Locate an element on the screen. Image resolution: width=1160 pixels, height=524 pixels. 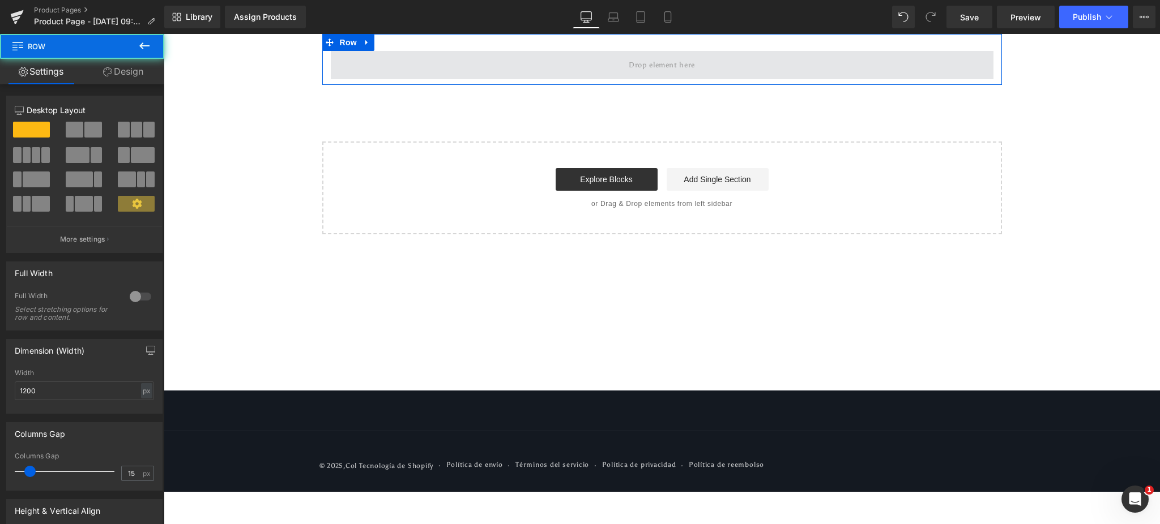
a: Mobile is located at coordinates (668, 17).